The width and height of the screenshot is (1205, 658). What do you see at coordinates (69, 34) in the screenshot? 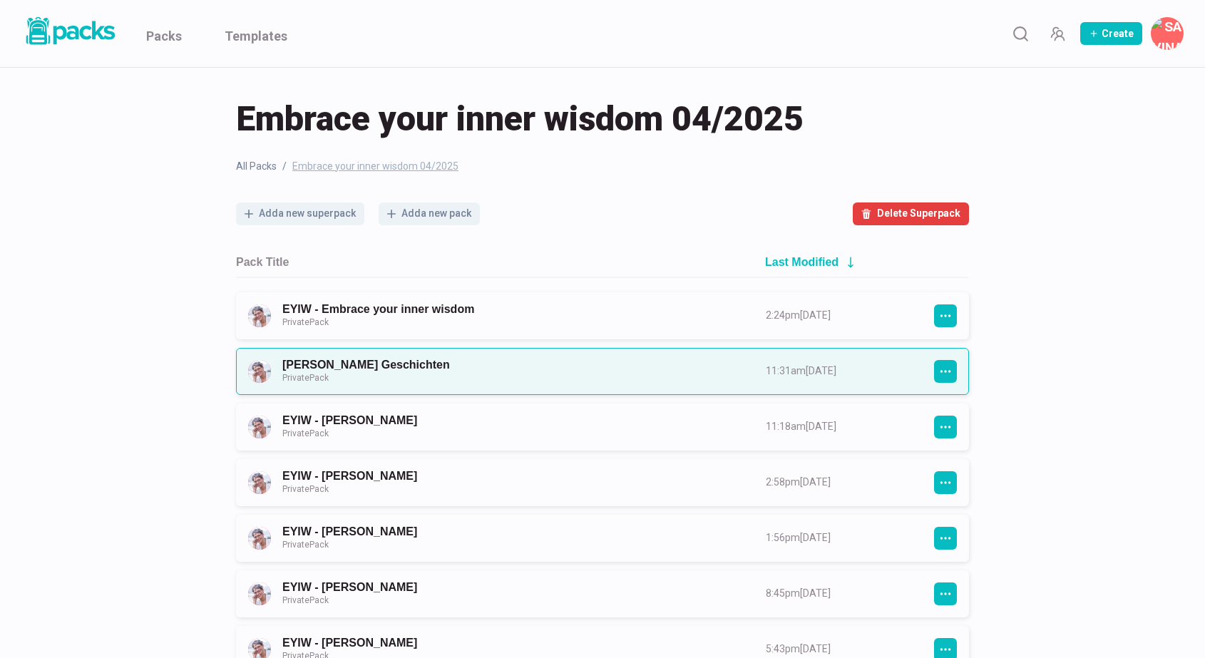
I see `a: Packs logo` at bounding box center [69, 34].